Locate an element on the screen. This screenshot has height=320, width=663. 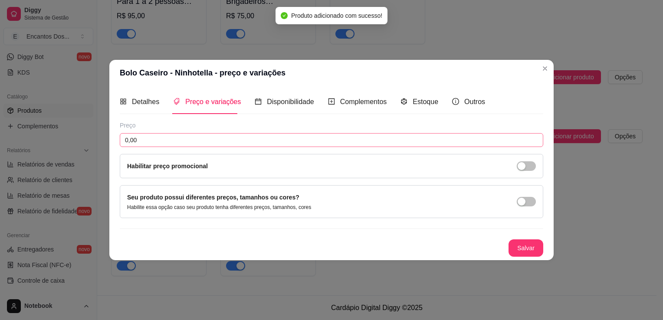
div: Preço is located at coordinates (332, 125).